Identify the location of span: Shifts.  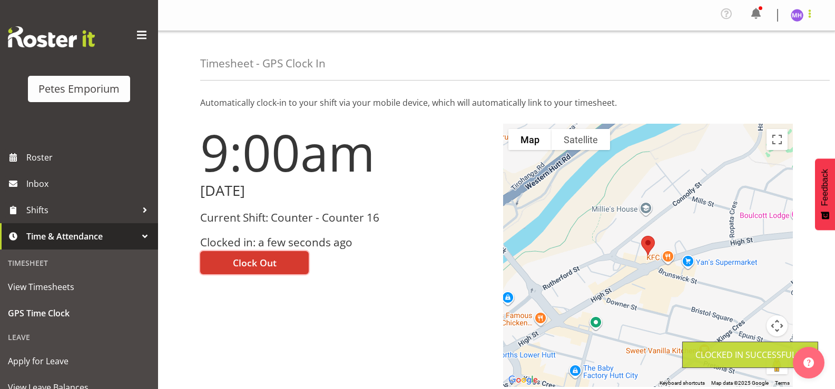
(82, 210).